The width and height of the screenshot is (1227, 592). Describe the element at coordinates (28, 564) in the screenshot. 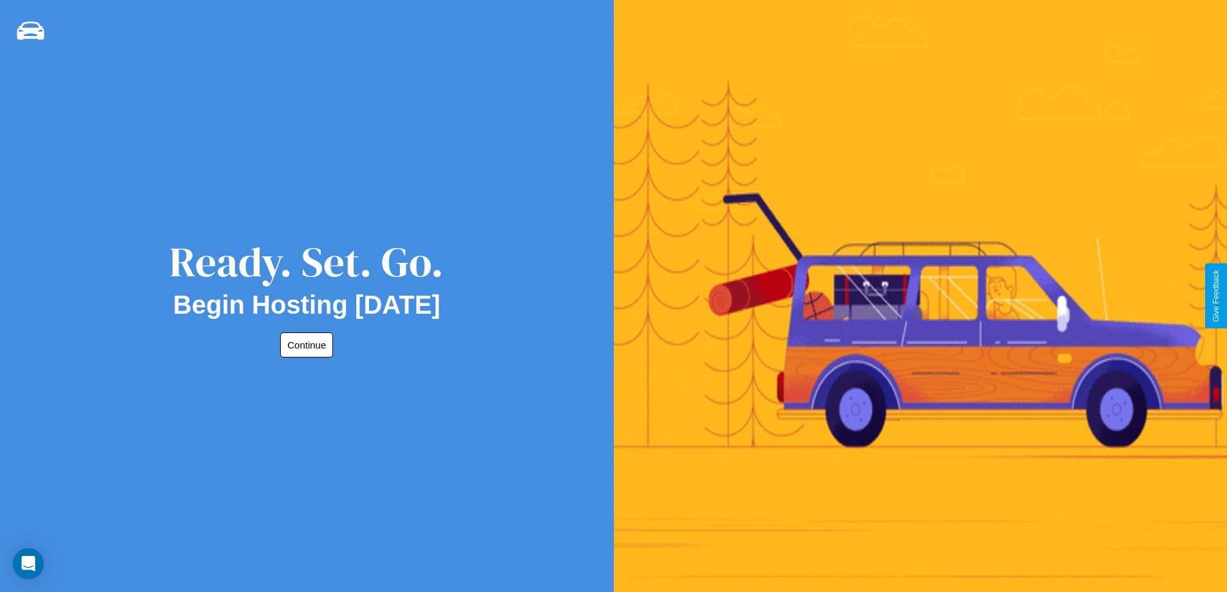

I see `div: Open Intercom Messenger` at that location.